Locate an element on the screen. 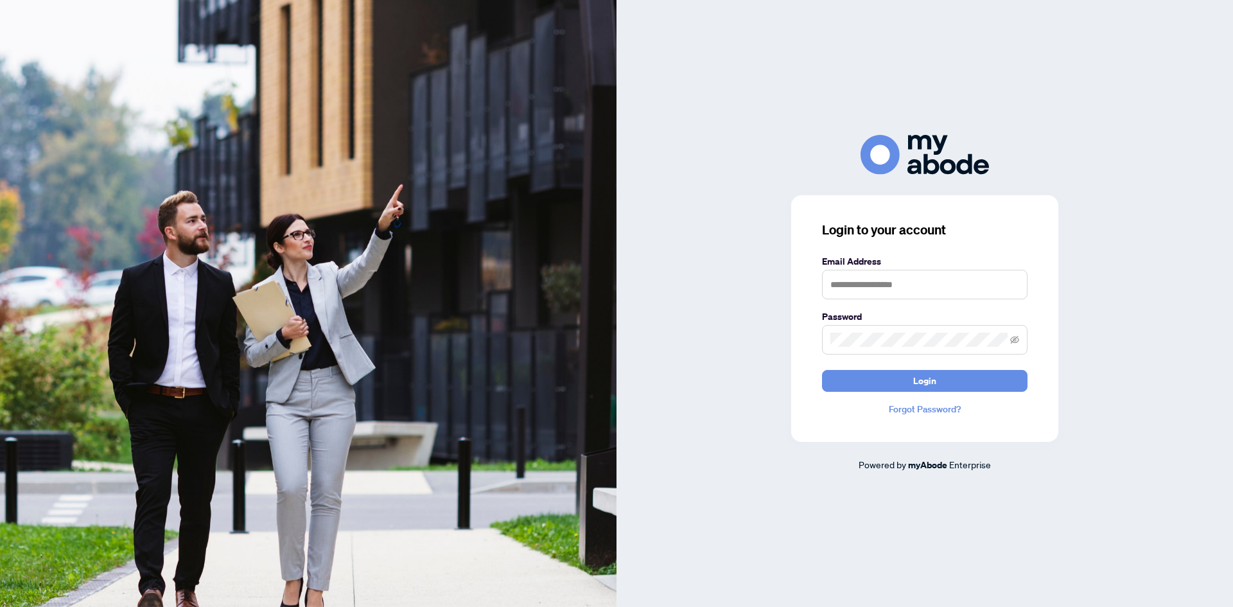 The image size is (1233, 607). span: Enterprise is located at coordinates (969, 464).